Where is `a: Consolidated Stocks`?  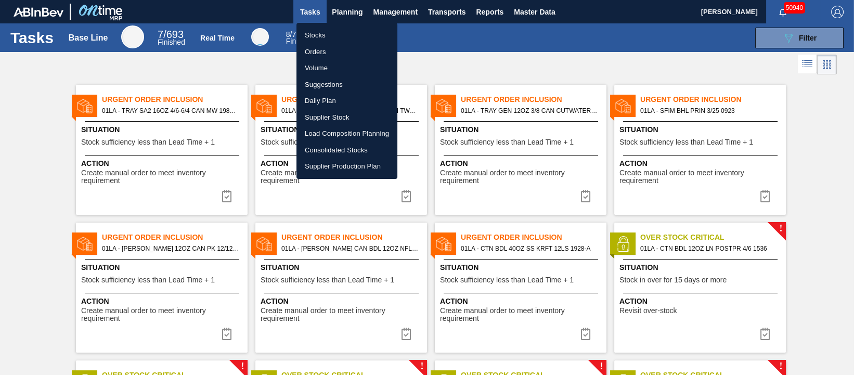 a: Consolidated Stocks is located at coordinates (347, 150).